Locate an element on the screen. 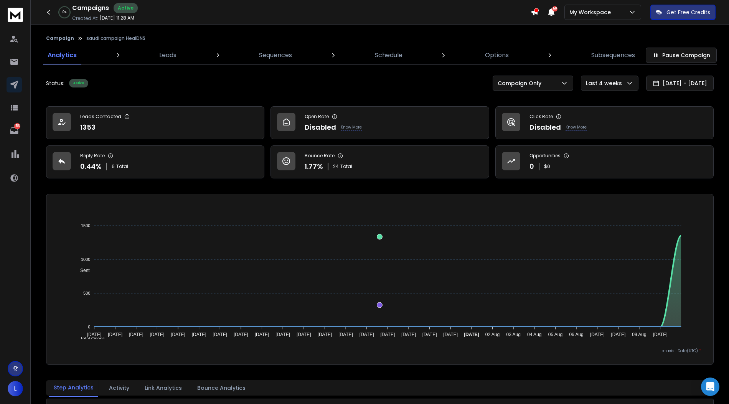 The height and width of the screenshot is (404, 729). p: 156 is located at coordinates (17, 126).